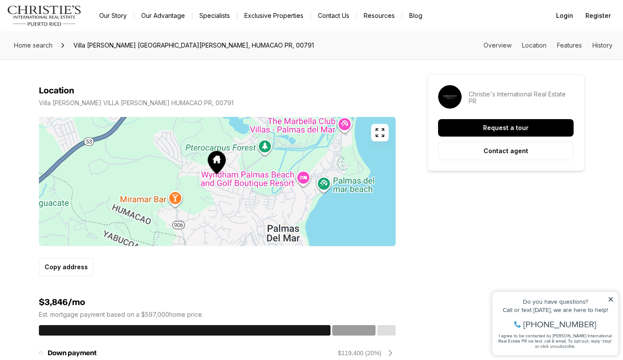  What do you see at coordinates (598, 16) in the screenshot?
I see `button: Register` at bounding box center [598, 16].